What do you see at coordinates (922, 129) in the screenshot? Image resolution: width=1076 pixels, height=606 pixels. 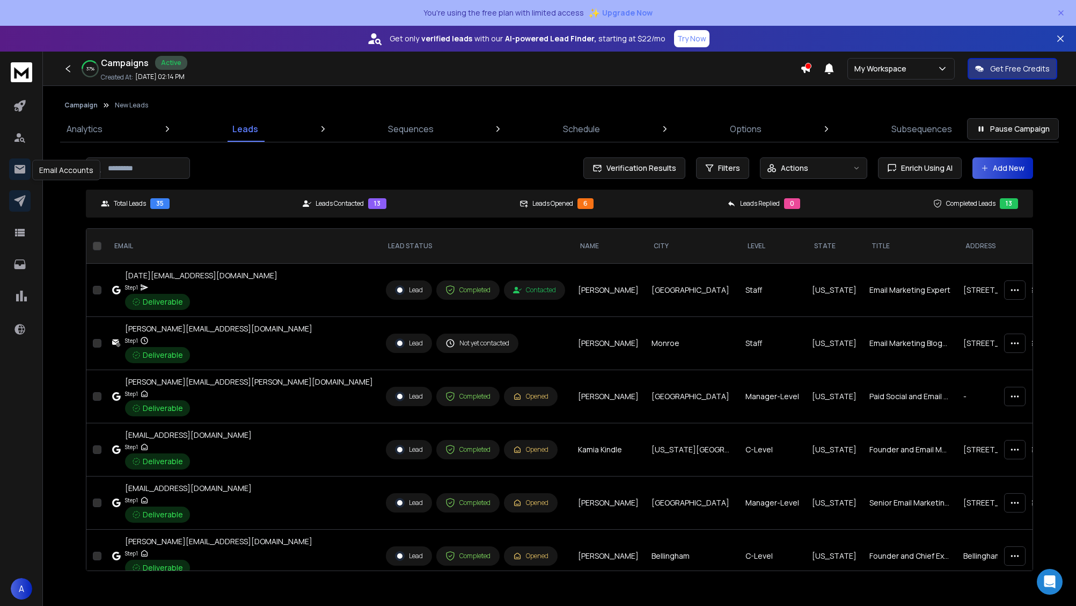 I see `a: Subsequences` at bounding box center [922, 129].